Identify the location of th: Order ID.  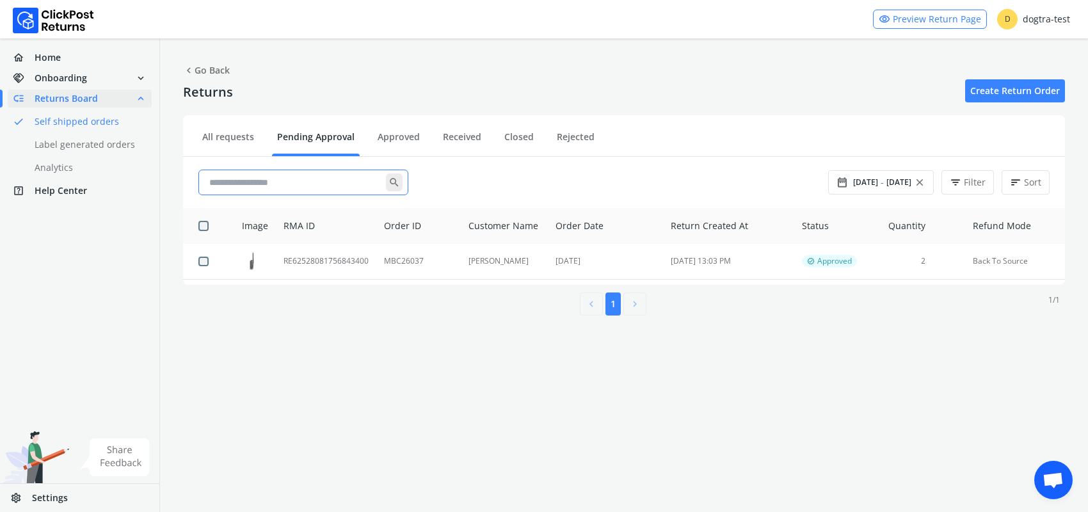
(418, 226).